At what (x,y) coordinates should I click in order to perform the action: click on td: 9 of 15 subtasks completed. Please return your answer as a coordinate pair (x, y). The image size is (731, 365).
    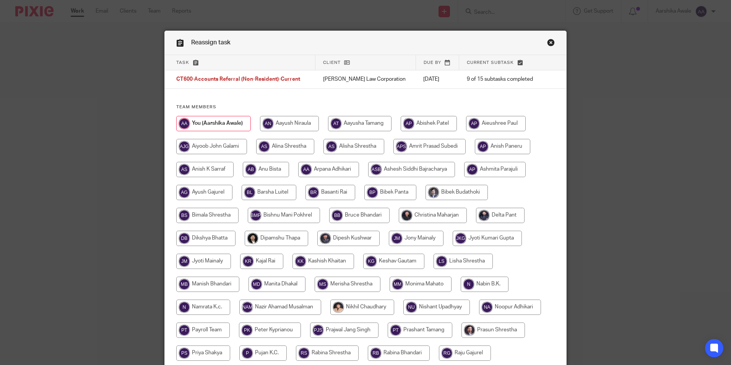
    Looking at the image, I should click on (501, 80).